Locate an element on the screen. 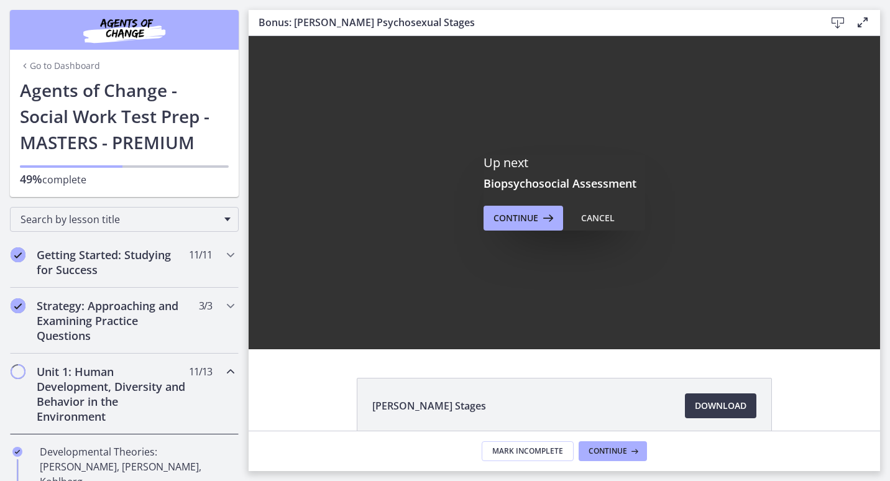 Image resolution: width=890 pixels, height=481 pixels. div: Cancel is located at coordinates (598, 218).